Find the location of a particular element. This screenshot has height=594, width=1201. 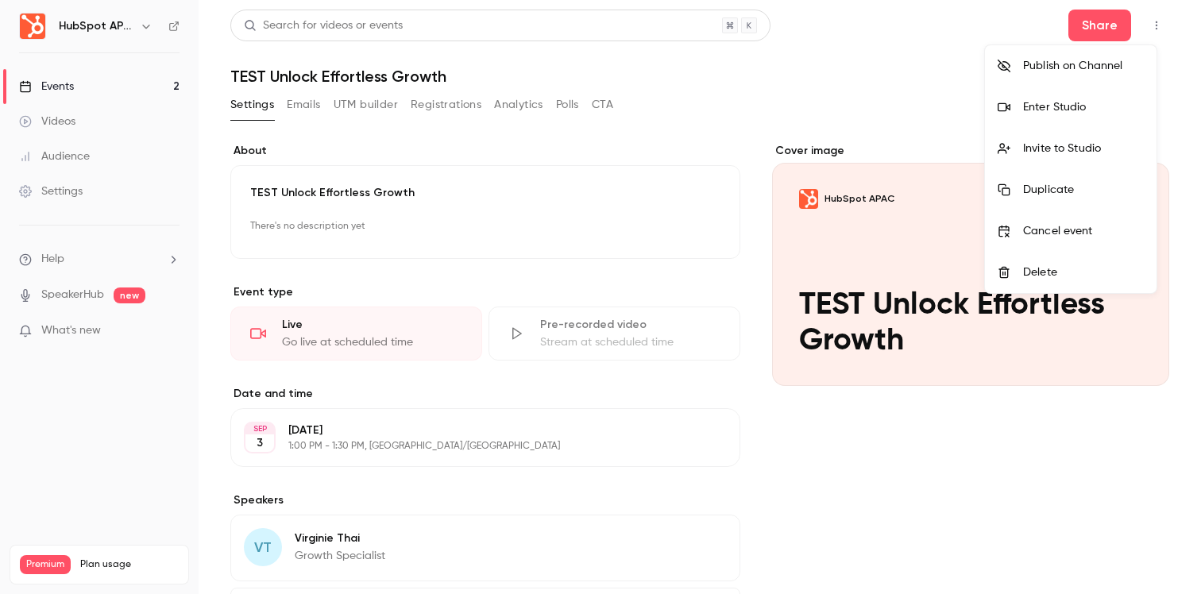

div: Enter Studio is located at coordinates (1083, 107).